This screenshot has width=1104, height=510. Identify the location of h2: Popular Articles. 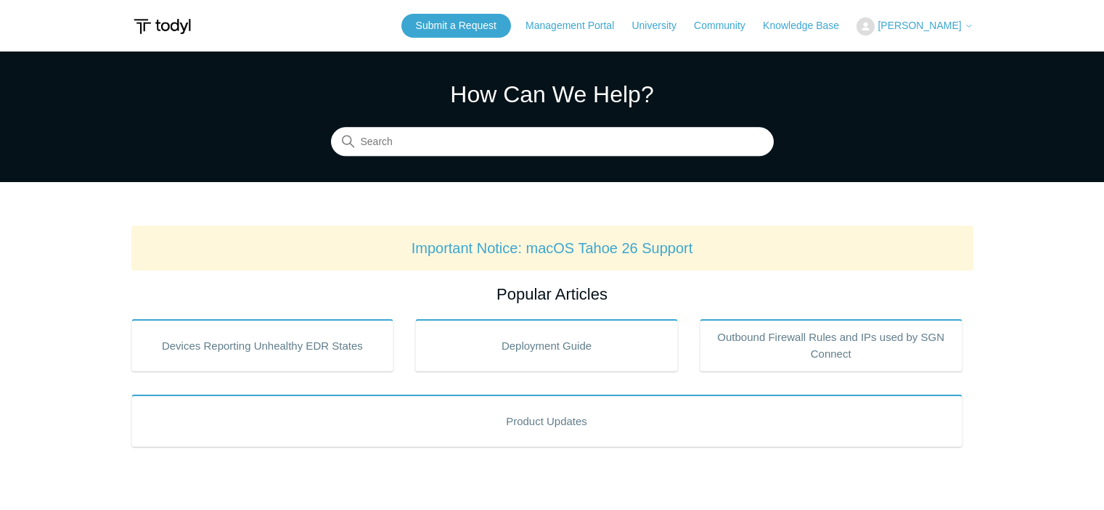
(552, 294).